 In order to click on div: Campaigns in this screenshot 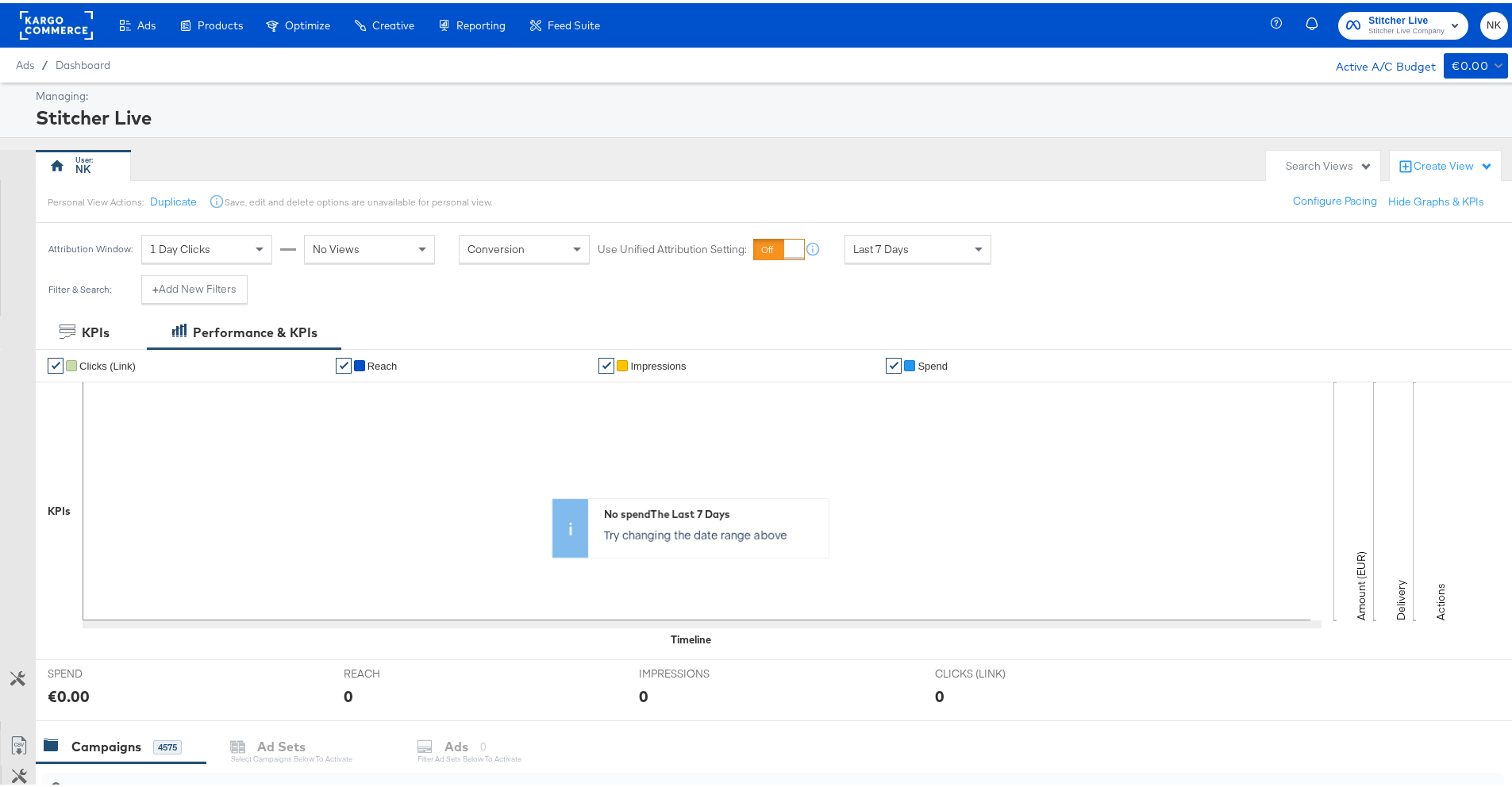, I will do `click(106, 744)`.